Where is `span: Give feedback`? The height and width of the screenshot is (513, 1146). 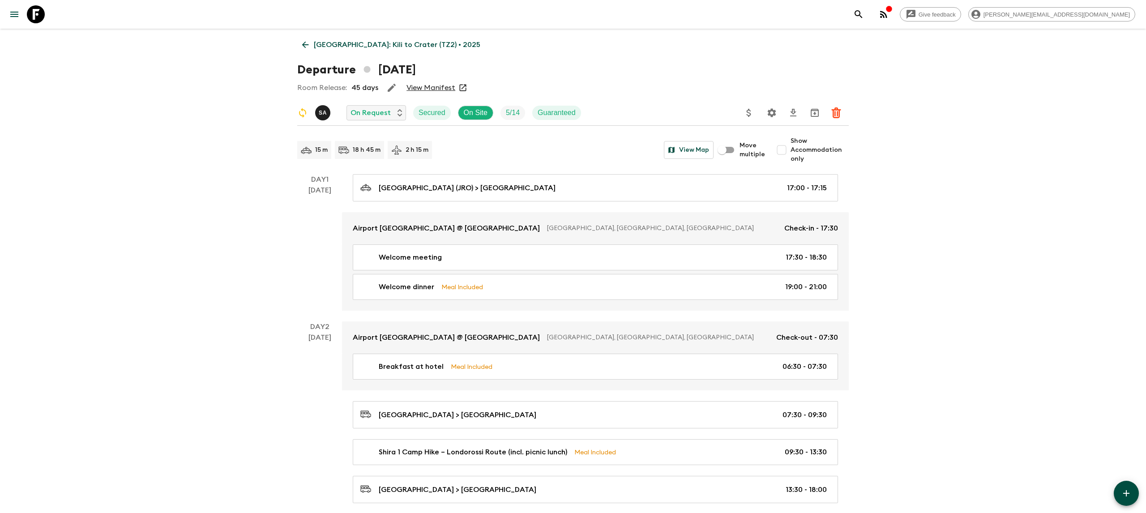 span: Give feedback is located at coordinates (937, 14).